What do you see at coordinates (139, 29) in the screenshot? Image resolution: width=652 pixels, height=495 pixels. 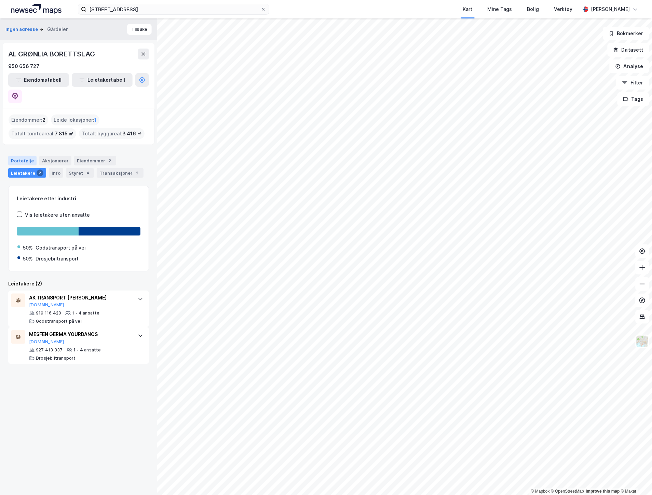 I see `button: Tilbake` at bounding box center [139, 29].